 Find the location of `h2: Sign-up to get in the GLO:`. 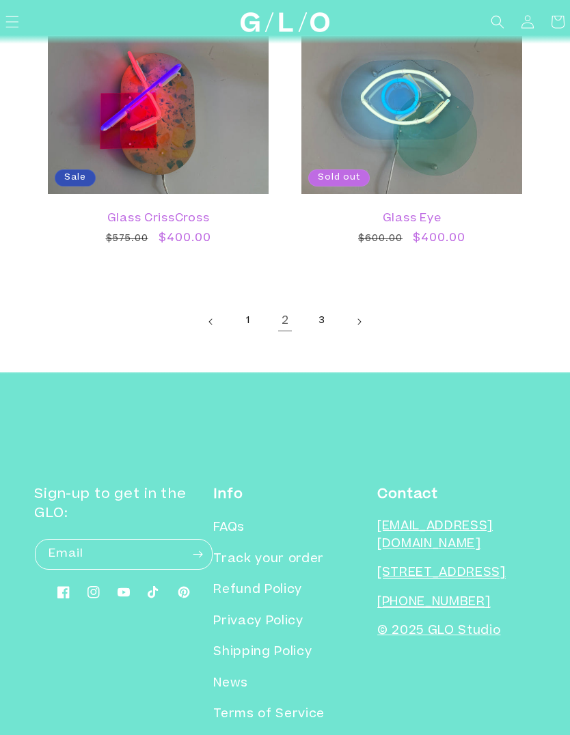

h2: Sign-up to get in the GLO: is located at coordinates (124, 505).